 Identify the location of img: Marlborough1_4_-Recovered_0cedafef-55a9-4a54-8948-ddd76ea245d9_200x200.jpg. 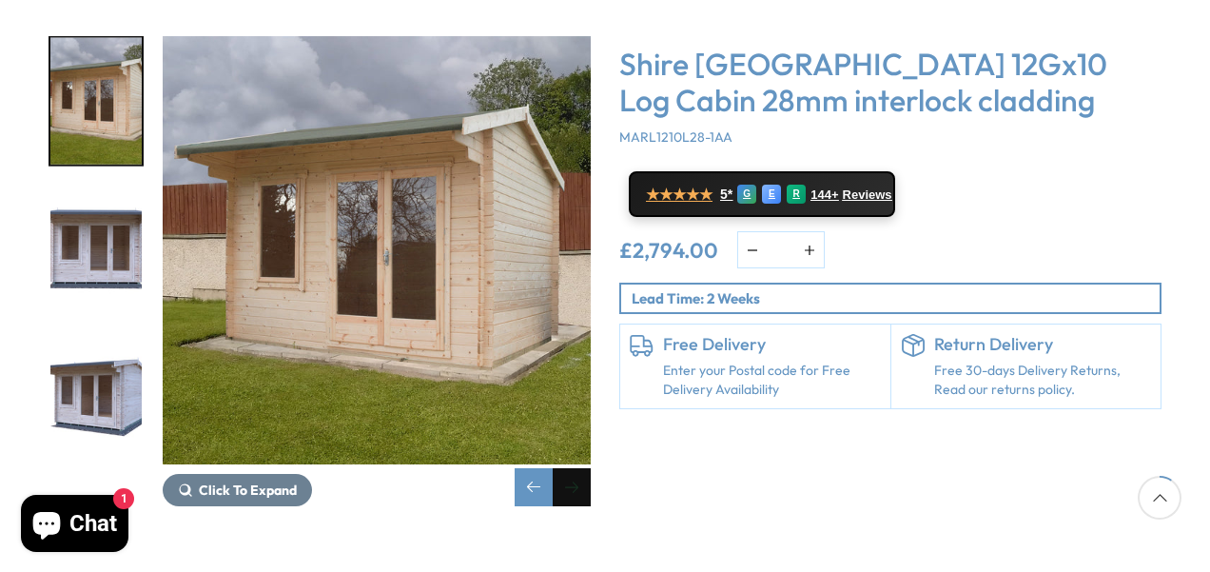
(96, 101).